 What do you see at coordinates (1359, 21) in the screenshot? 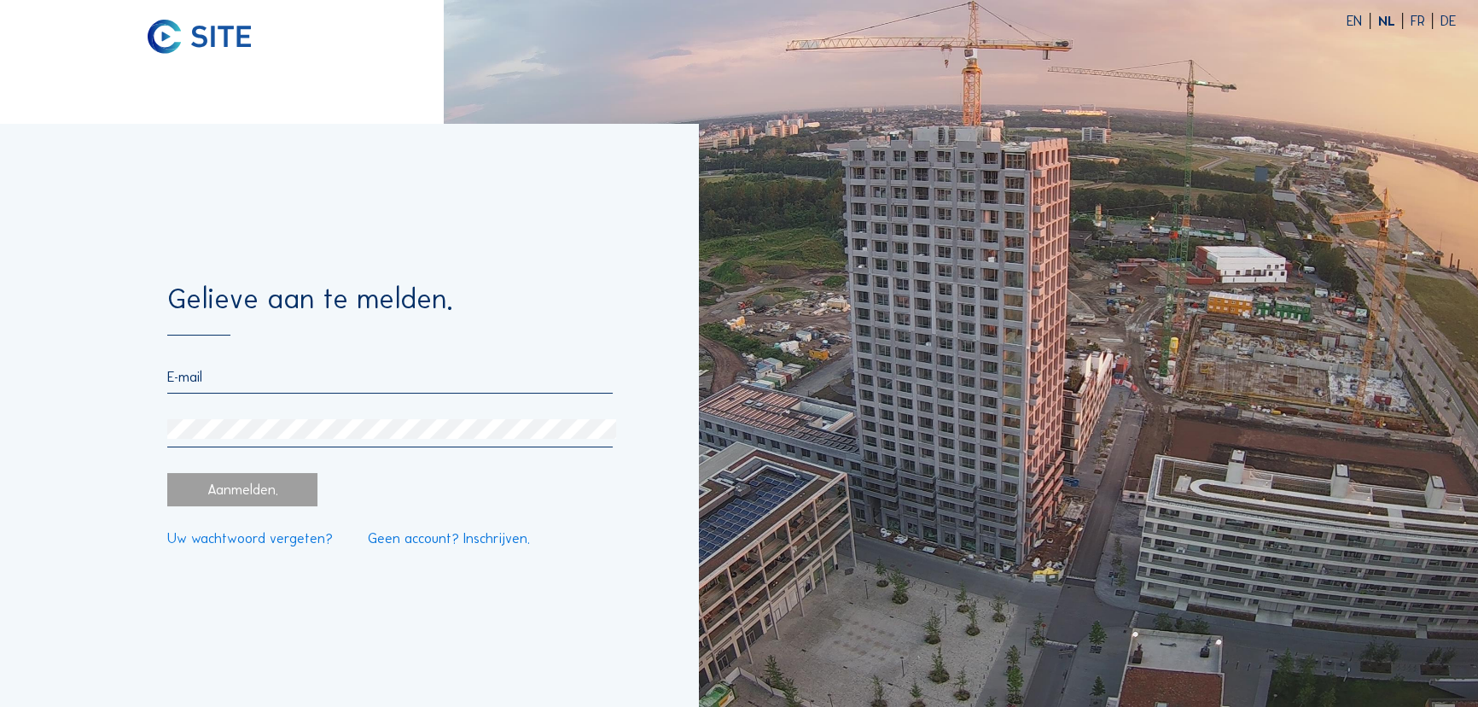
I see `div: EN` at bounding box center [1359, 21].